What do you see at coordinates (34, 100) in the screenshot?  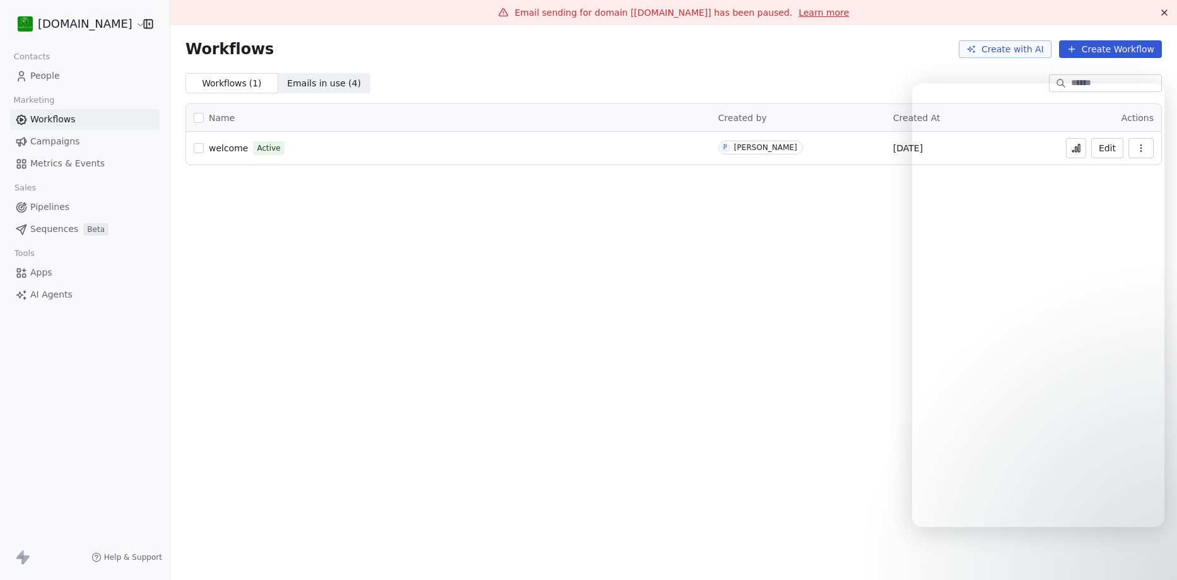 I see `span: Marketing` at bounding box center [34, 100].